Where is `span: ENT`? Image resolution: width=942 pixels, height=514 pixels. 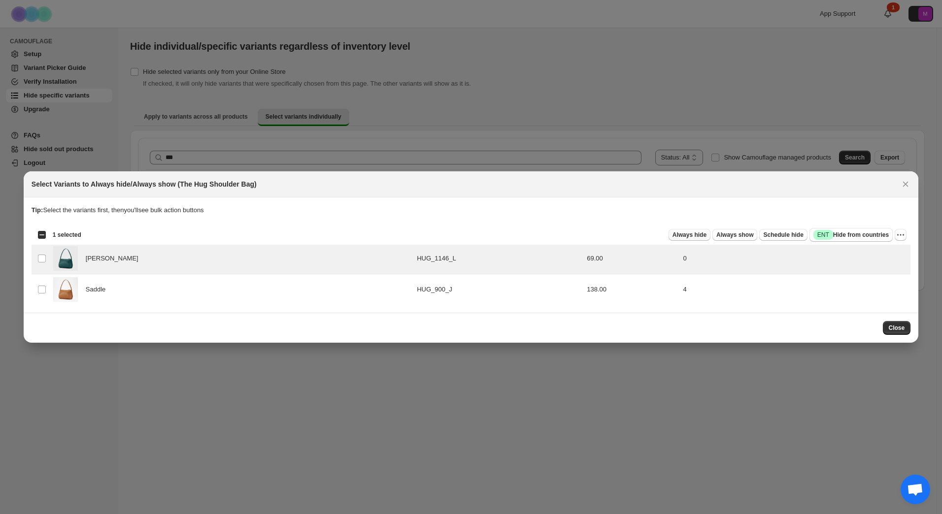
span: ENT is located at coordinates (823, 235).